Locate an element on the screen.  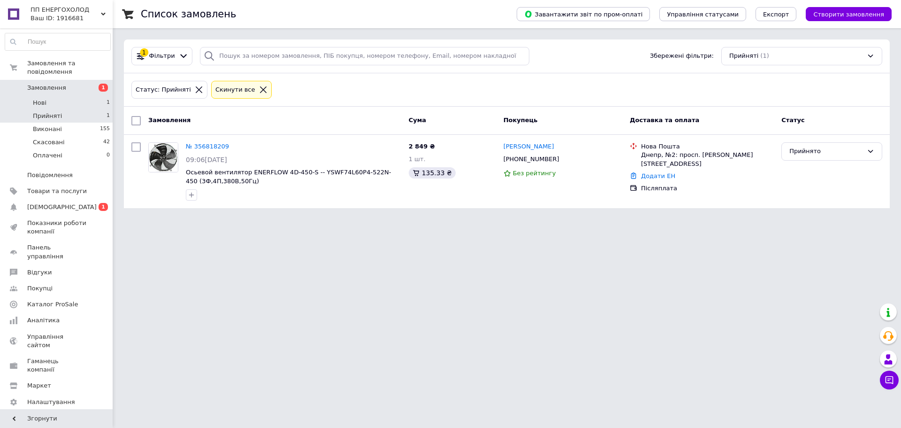
span: Маркет is located at coordinates (39, 385).